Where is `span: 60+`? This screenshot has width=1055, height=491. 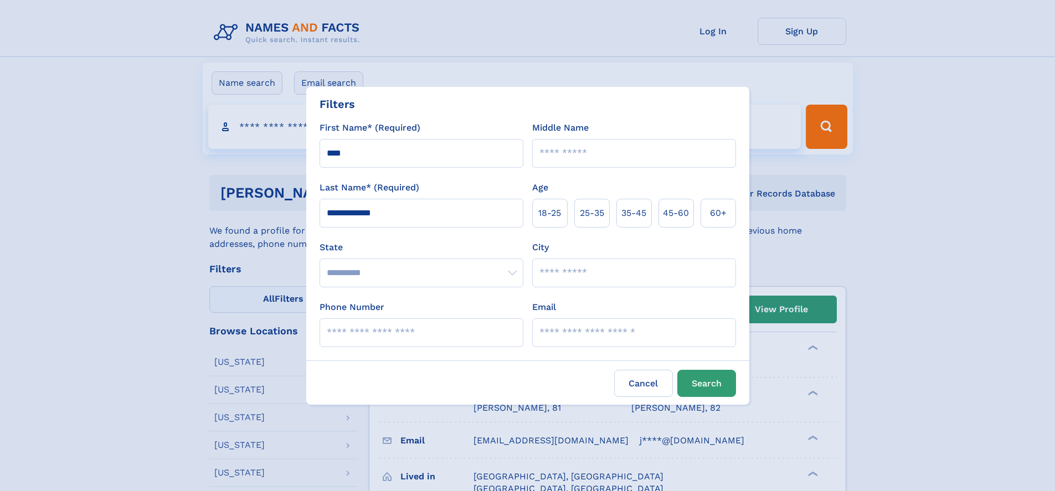
span: 60+ is located at coordinates (718, 213).